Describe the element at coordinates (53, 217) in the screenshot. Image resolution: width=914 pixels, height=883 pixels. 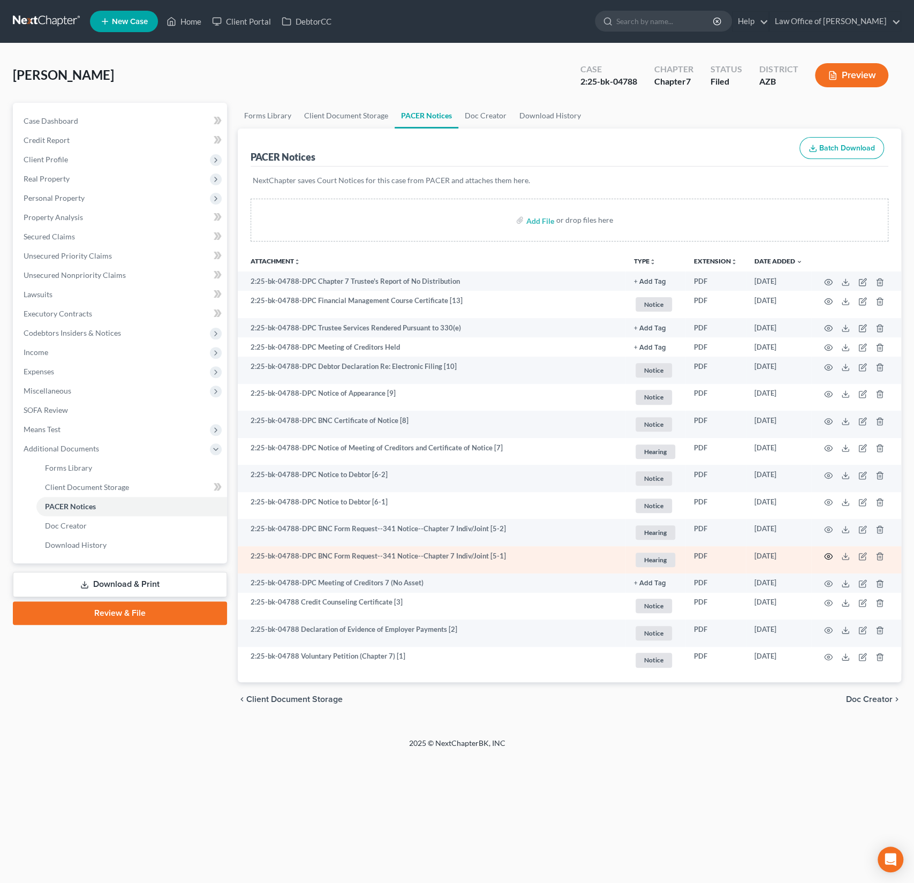
I see `span: Property Analysis` at that location.